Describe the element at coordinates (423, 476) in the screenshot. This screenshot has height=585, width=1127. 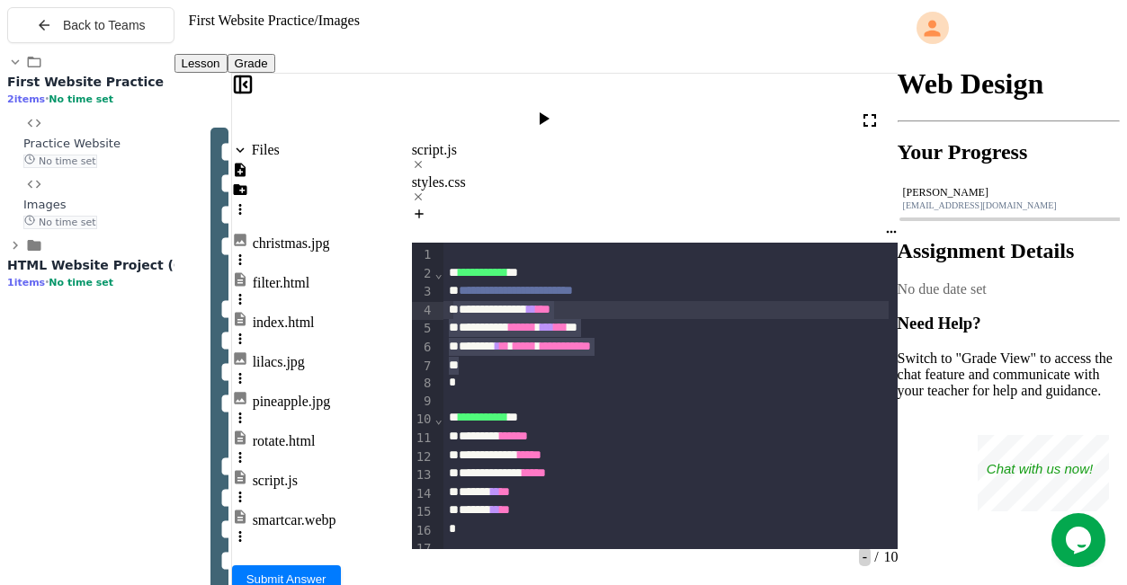
I see `div: 13` at that location.